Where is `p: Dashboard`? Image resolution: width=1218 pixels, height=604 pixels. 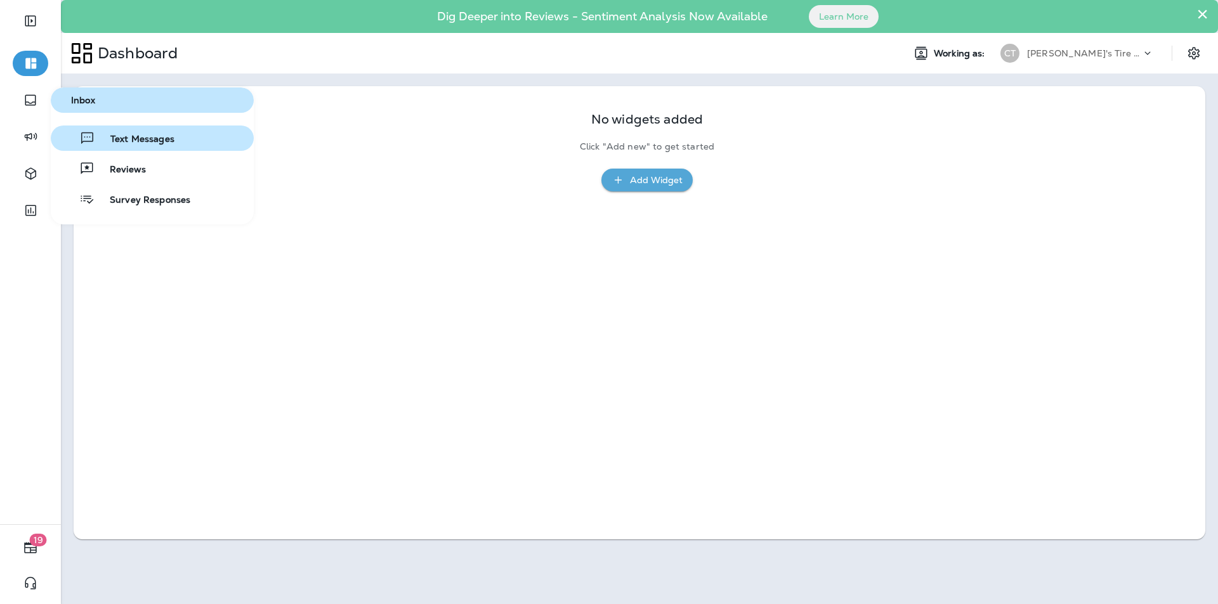
p: Dashboard is located at coordinates (135, 53).